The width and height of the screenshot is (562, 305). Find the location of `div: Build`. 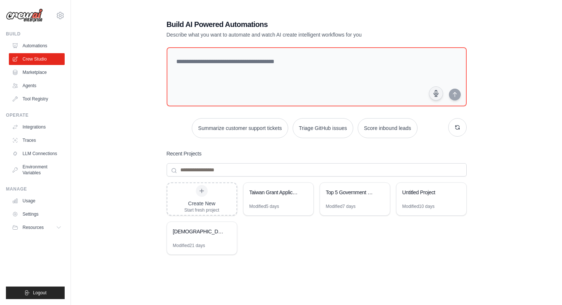

div: Build is located at coordinates (35, 34).